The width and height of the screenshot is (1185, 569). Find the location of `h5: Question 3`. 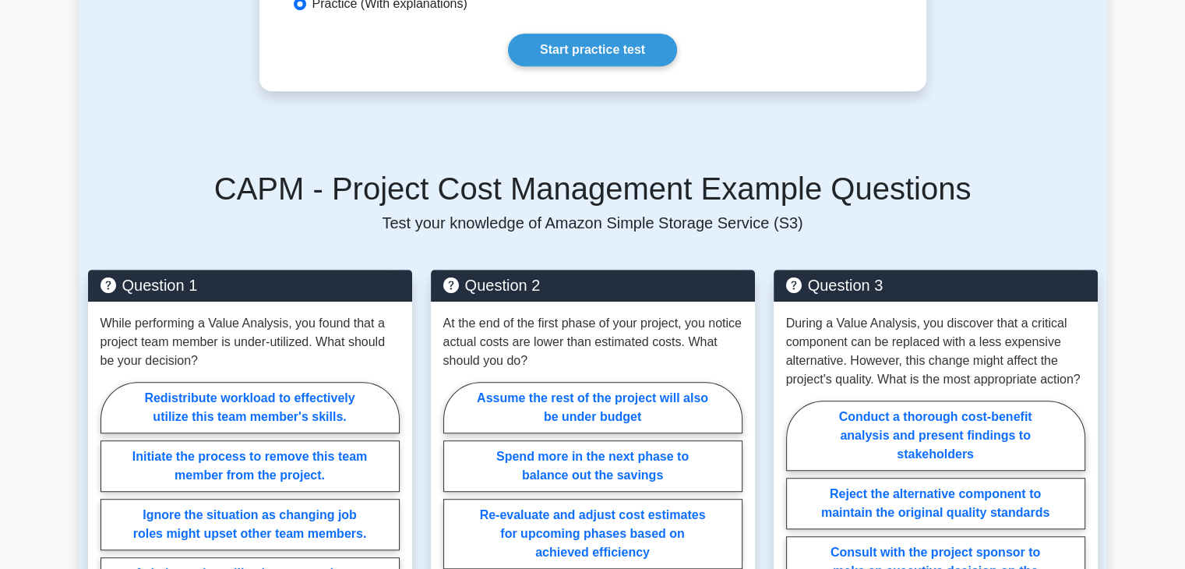

h5: Question 3 is located at coordinates (936, 285).